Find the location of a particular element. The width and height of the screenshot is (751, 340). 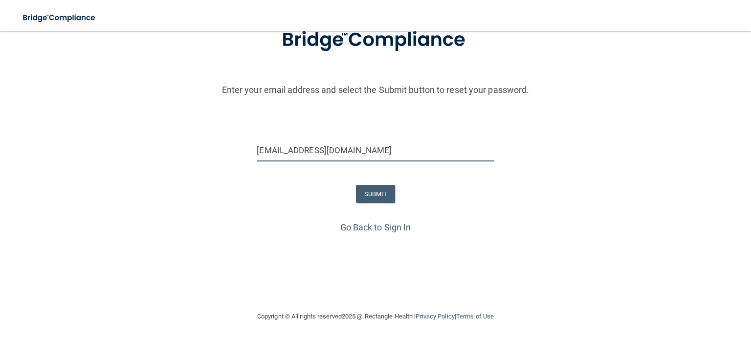

a: Go Back to Sign In is located at coordinates (375, 227).